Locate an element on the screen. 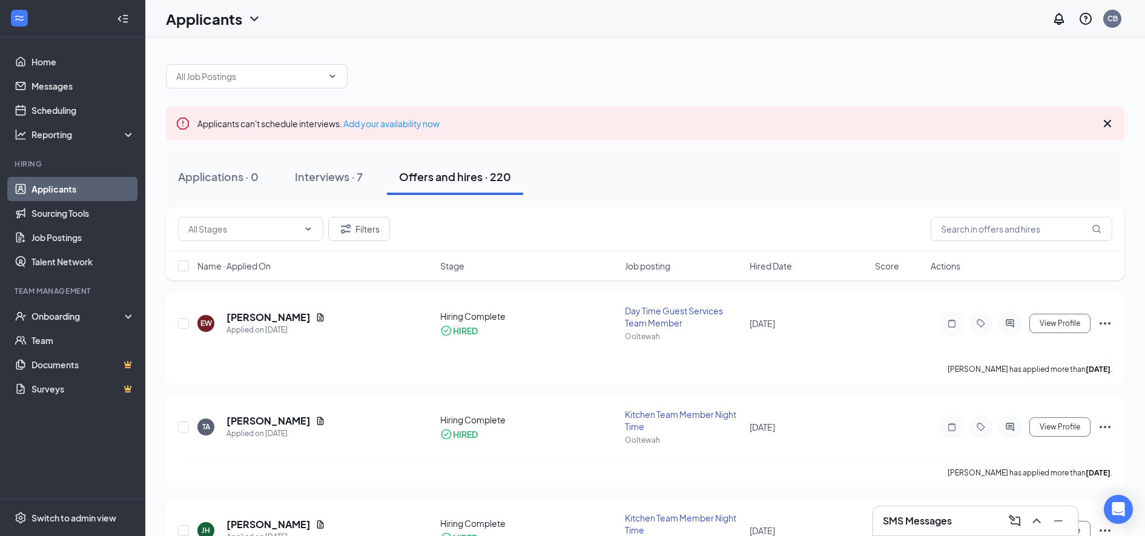  span: Name · Applied On is located at coordinates (234, 266).